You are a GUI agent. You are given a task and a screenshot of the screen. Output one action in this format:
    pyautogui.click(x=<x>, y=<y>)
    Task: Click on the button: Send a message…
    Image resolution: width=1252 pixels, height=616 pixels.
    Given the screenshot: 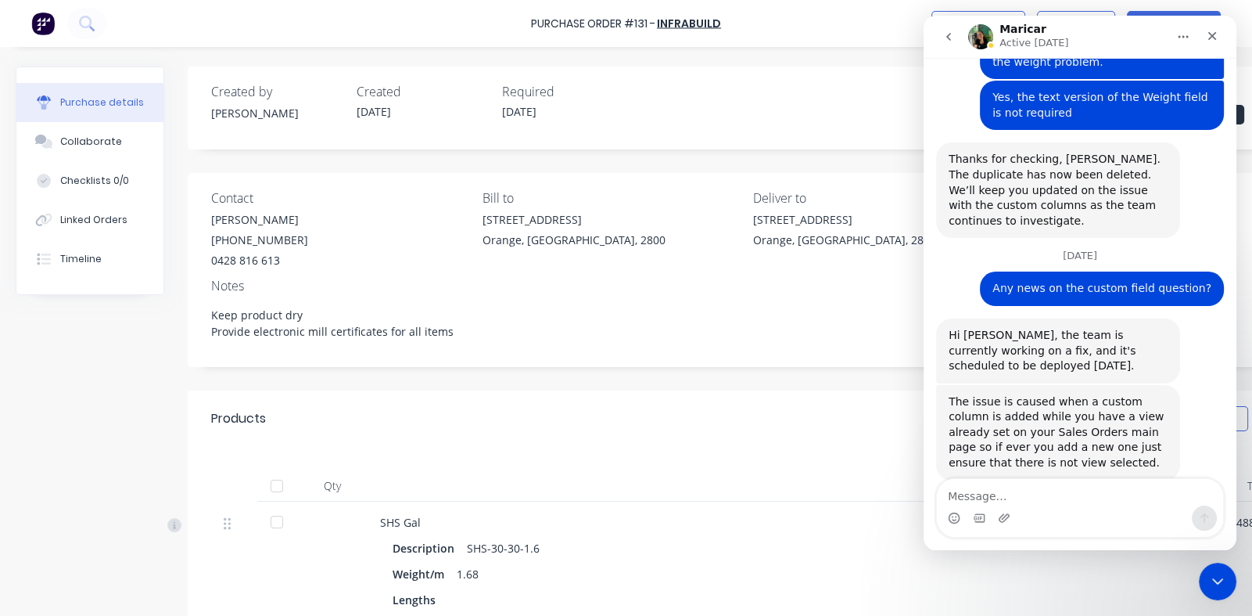 What is the action you would take?
    pyautogui.click(x=281, y=502)
    